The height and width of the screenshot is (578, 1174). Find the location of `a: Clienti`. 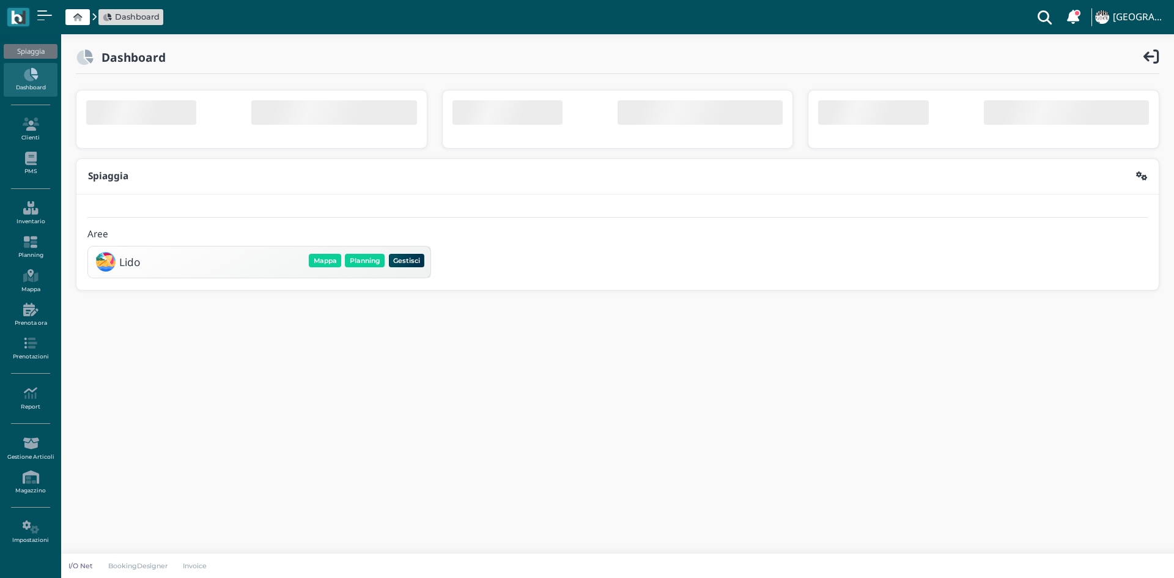

a: Clienti is located at coordinates (30, 129).